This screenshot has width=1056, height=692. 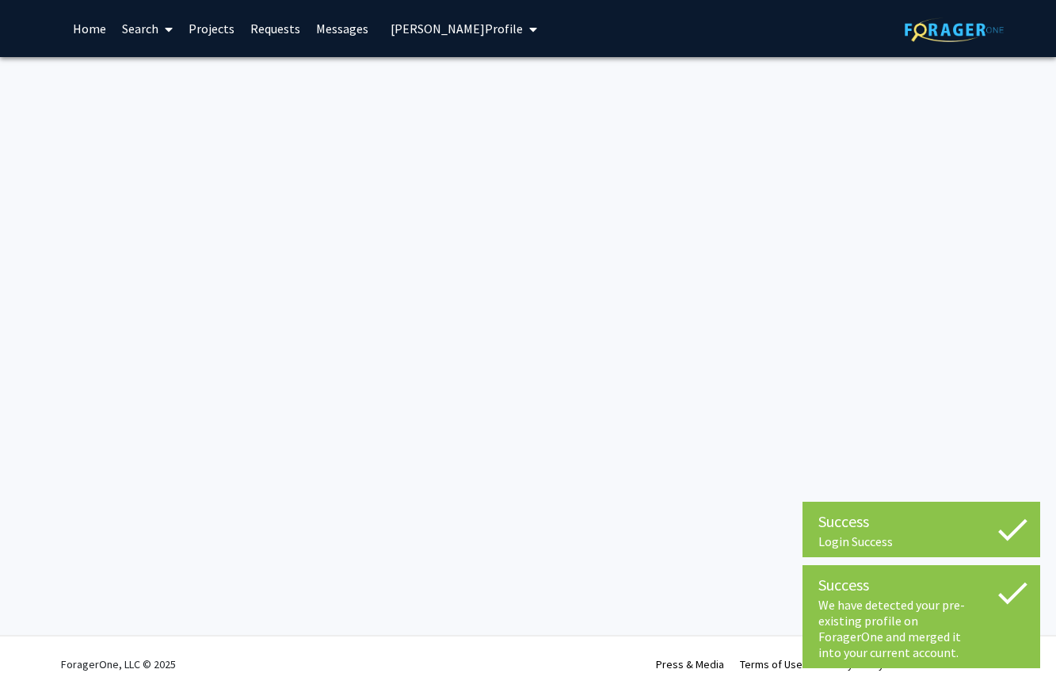 I want to click on a: Requests, so click(x=275, y=29).